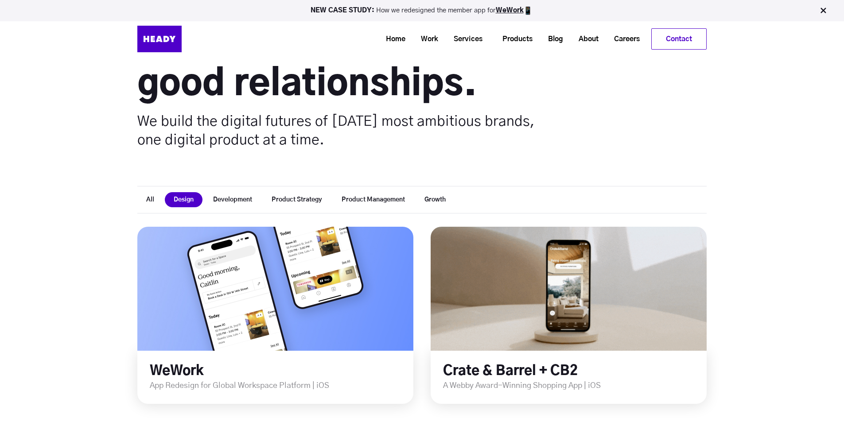  Describe the element at coordinates (183, 200) in the screenshot. I see `button: Design` at that location.